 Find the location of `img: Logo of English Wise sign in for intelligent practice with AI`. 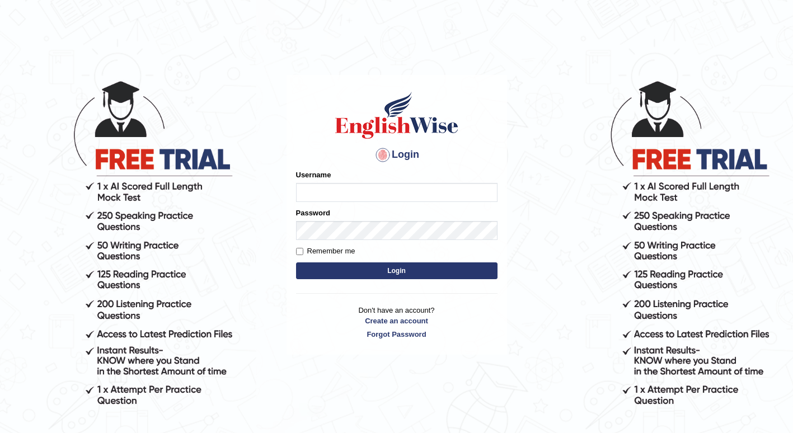

img: Logo of English Wise sign in for intelligent practice with AI is located at coordinates (397, 115).